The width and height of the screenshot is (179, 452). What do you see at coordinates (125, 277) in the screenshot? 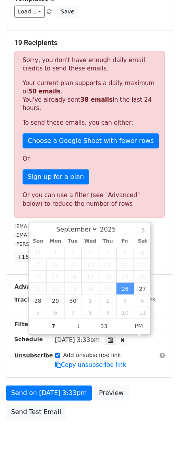
I see `span: September 19, 2025` at bounding box center [125, 277].